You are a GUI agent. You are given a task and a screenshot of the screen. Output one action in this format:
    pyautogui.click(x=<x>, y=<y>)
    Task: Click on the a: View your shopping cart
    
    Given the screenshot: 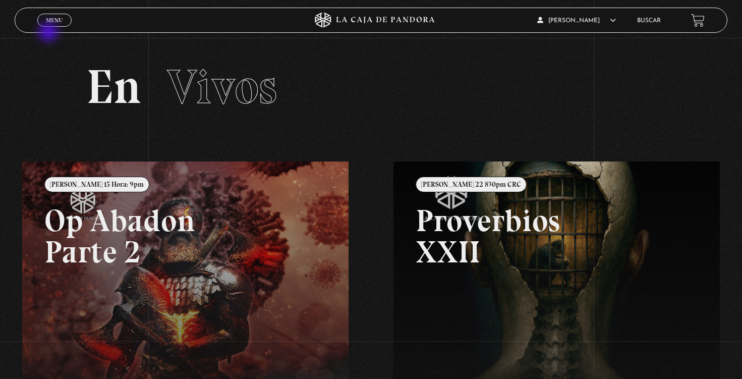 What is the action you would take?
    pyautogui.click(x=698, y=20)
    